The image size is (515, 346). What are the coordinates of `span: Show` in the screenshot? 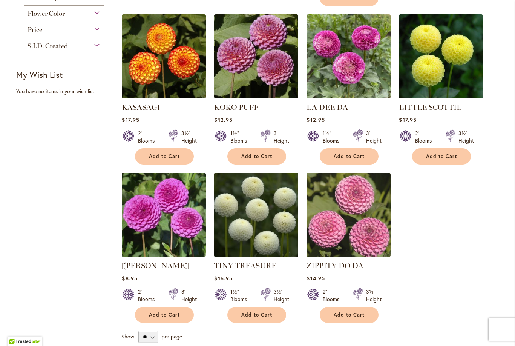 It's located at (128, 336).